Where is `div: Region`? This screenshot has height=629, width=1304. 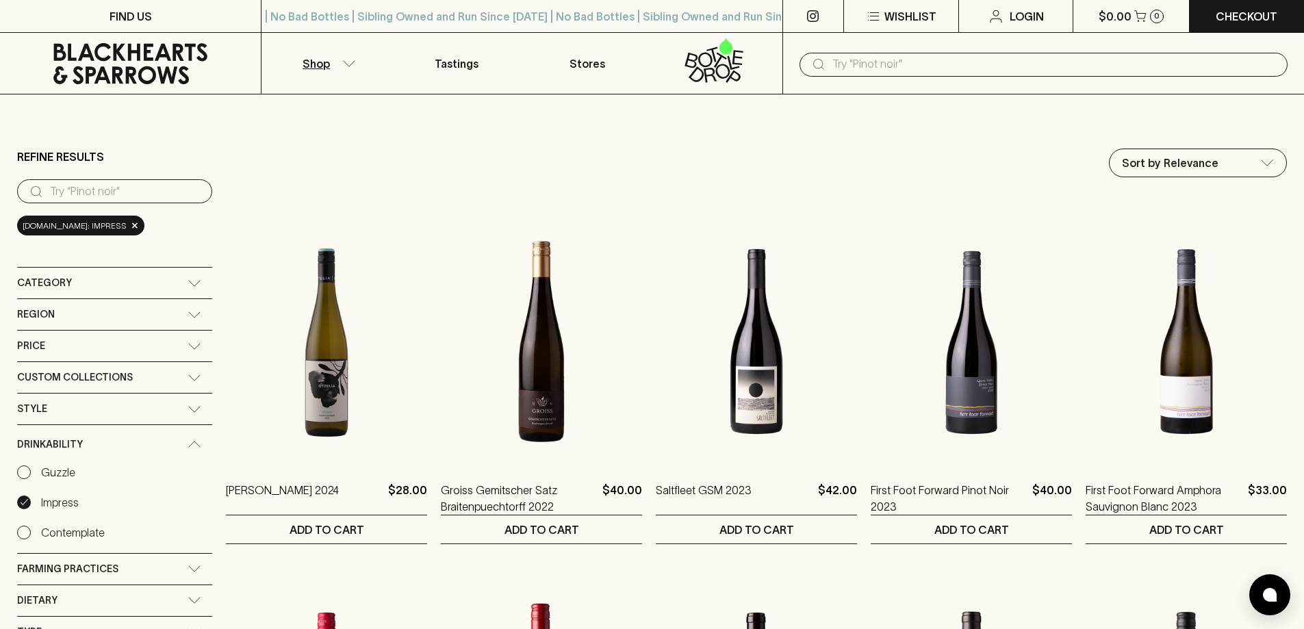
div: Region is located at coordinates (114, 314).